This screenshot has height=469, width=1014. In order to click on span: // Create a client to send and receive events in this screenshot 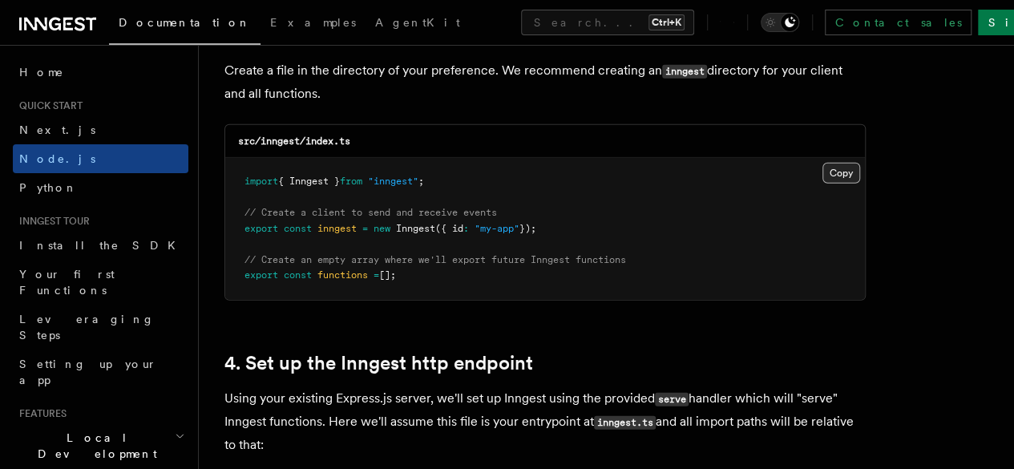, I will do `click(370, 212)`.